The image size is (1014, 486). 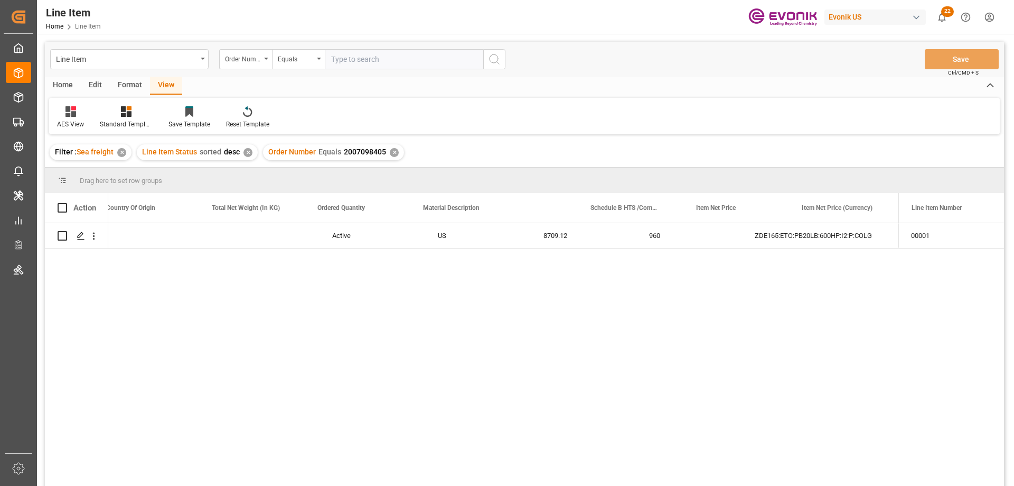 What do you see at coordinates (243, 58) in the screenshot?
I see `div: Order Number` at bounding box center [243, 58].